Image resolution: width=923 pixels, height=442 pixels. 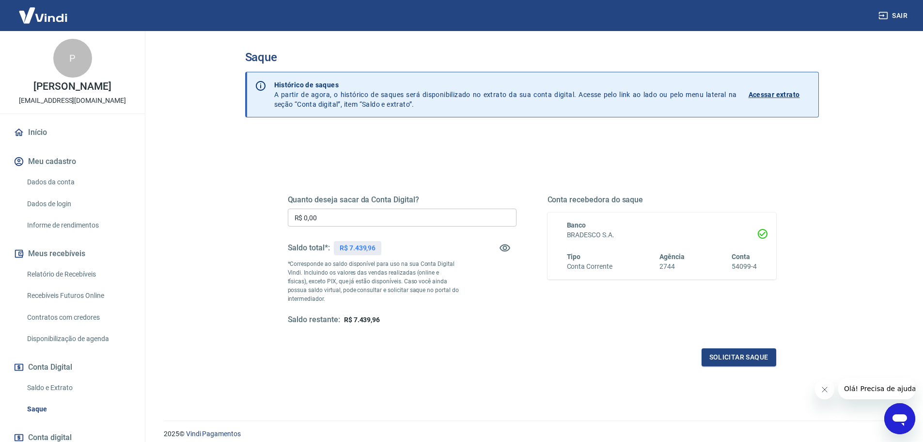 What do you see at coordinates (44, 11) in the screenshot?
I see `span: Olá! Precisa de ajuda?` at bounding box center [44, 11].